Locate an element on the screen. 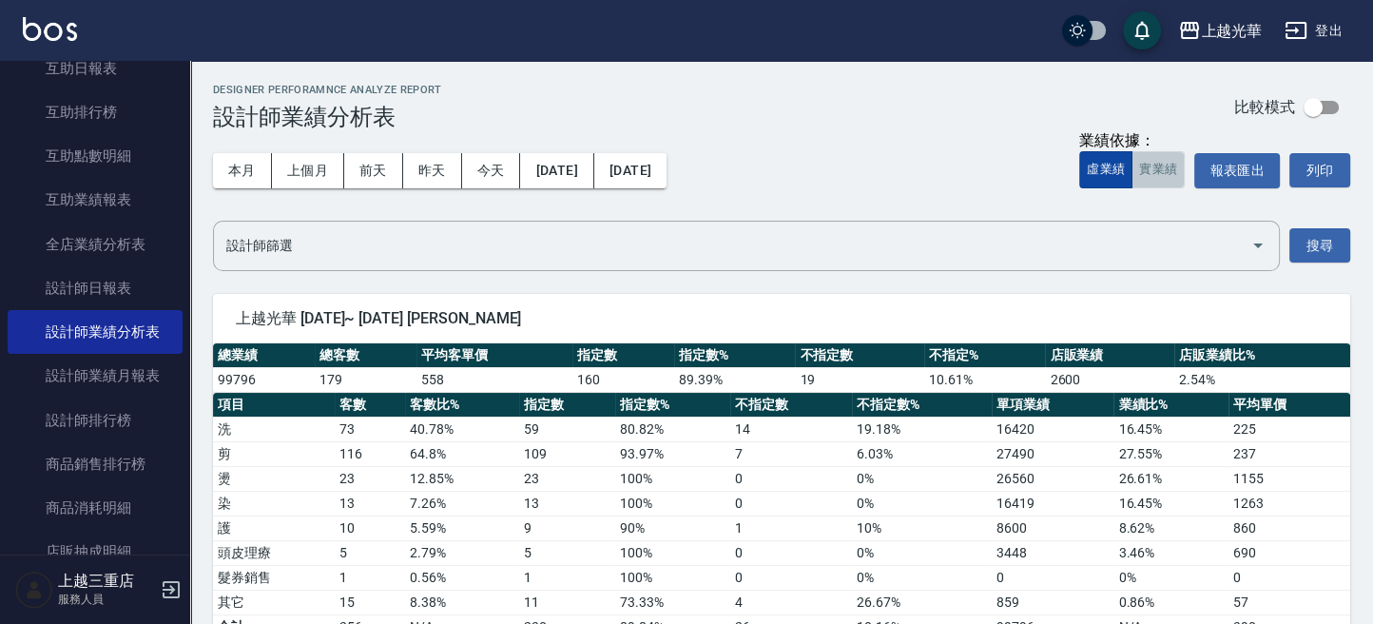 Image resolution: width=1373 pixels, height=624 pixels. td: 16420 is located at coordinates (1052, 429).